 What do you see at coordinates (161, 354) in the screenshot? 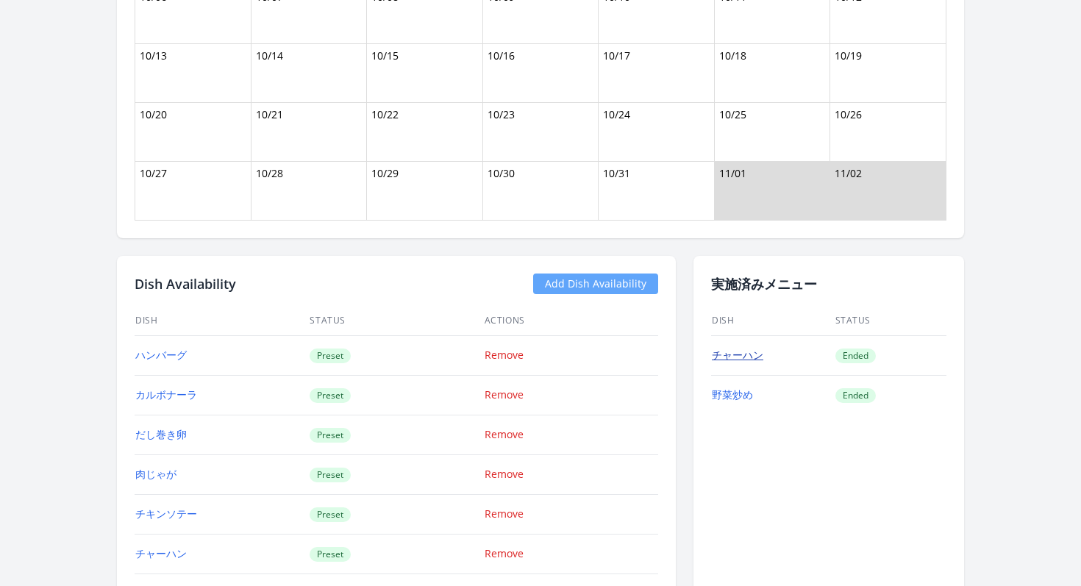
I see `a: ハンバーグ` at bounding box center [161, 354].